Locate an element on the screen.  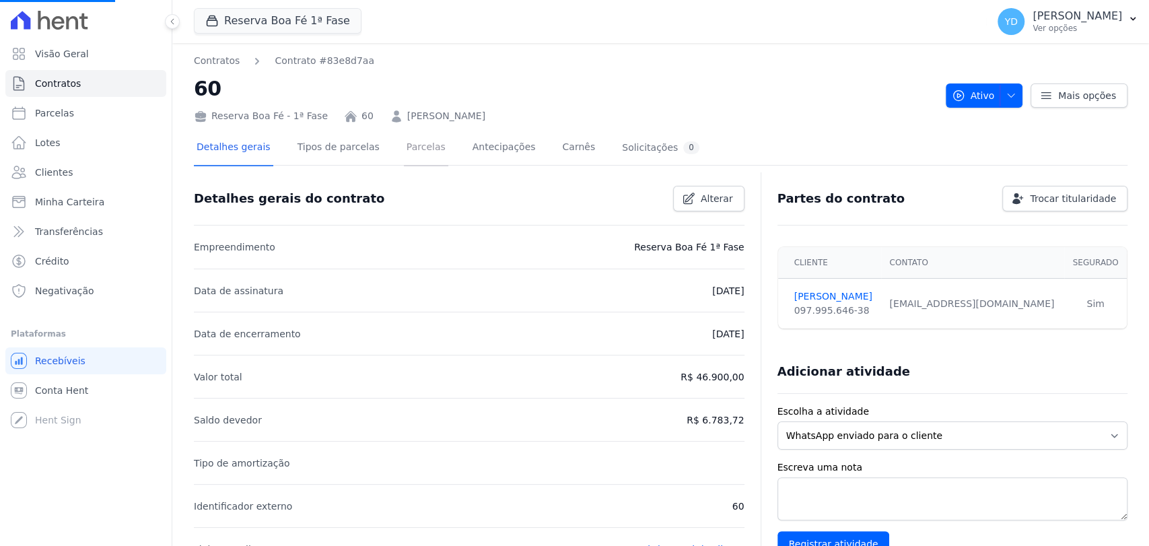
span: Alterar is located at coordinates (717, 198).